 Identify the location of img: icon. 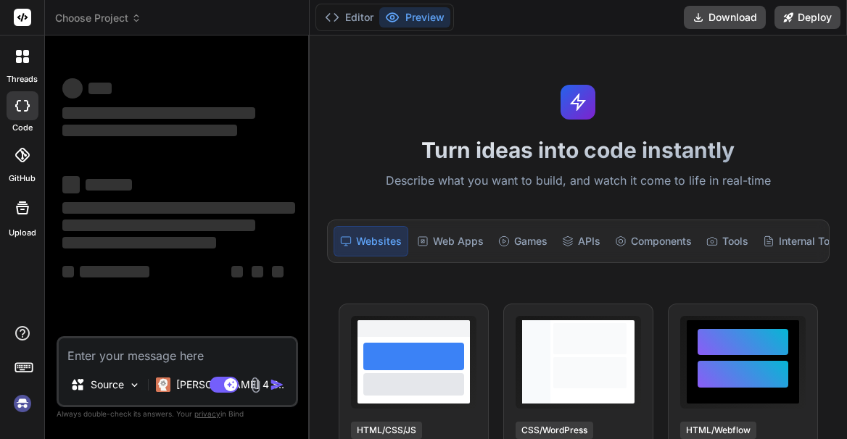
(277, 385).